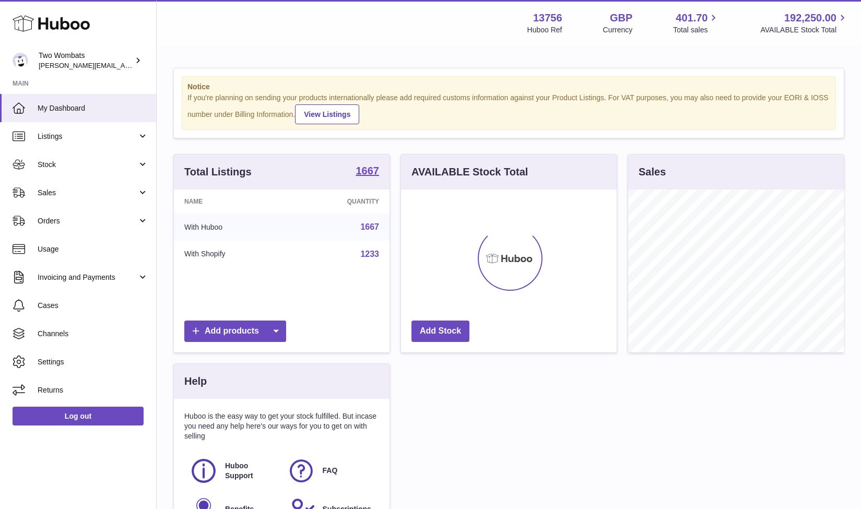  I want to click on div: Huboo Ref, so click(545, 30).